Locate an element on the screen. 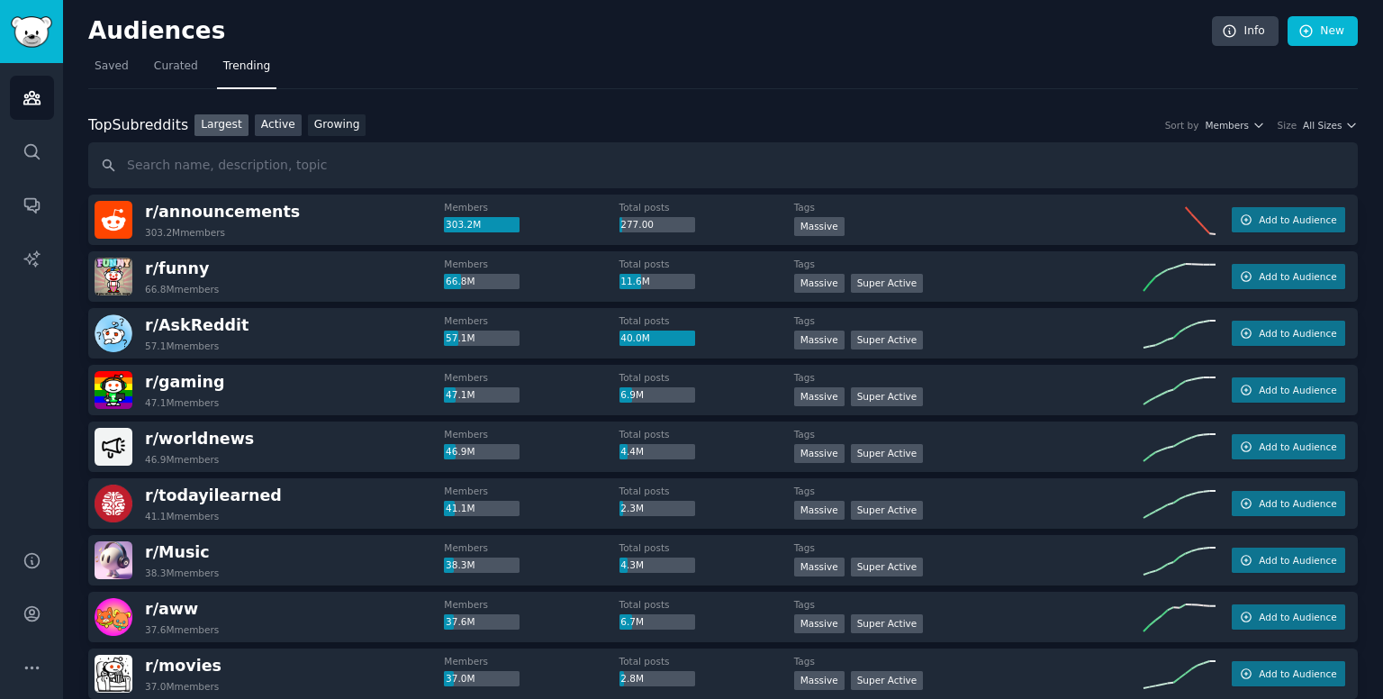 Image resolution: width=1383 pixels, height=699 pixels. a: Growing is located at coordinates (337, 125).